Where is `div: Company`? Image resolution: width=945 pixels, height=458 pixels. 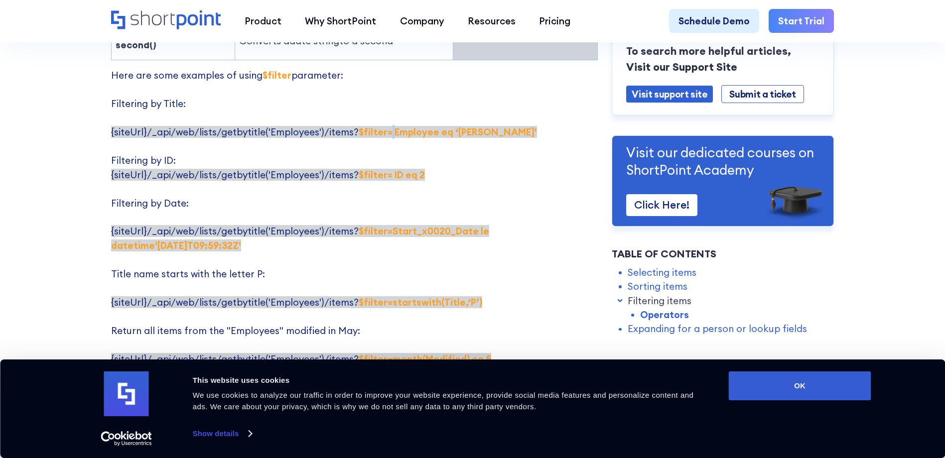
div: Company is located at coordinates (422, 21).